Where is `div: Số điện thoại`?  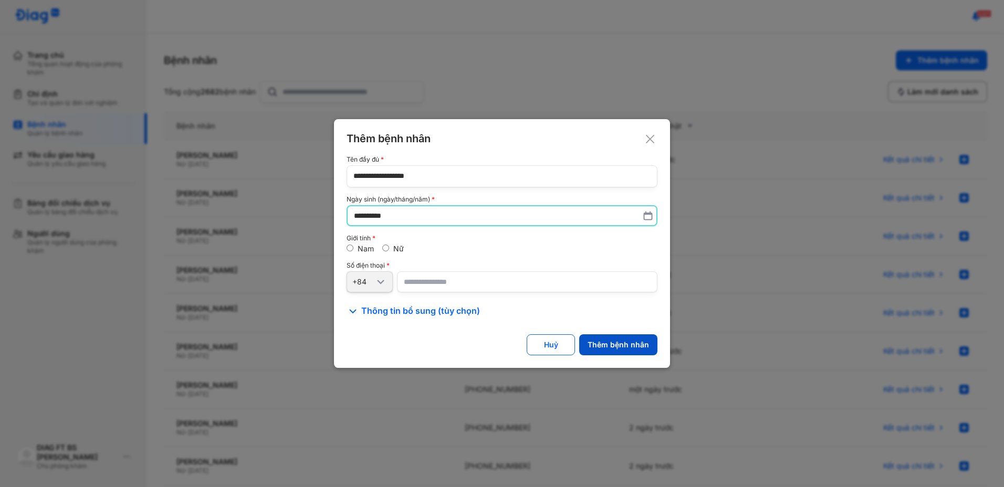
div: Số điện thoại is located at coordinates (502, 266).